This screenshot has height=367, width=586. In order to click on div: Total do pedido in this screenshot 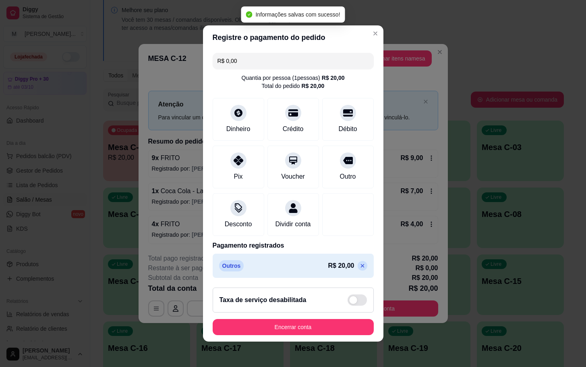, I will do `click(293, 86)`.